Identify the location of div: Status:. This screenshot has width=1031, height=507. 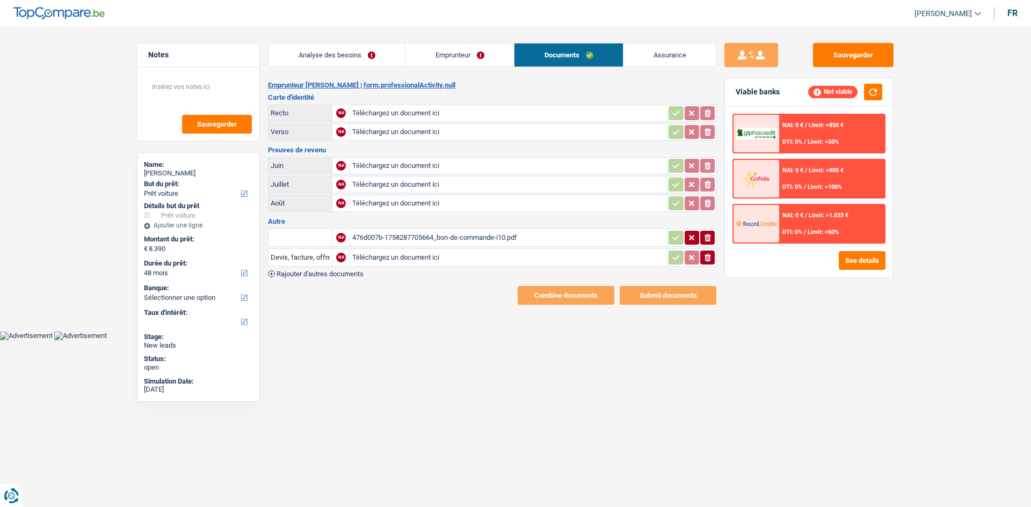
(198, 359).